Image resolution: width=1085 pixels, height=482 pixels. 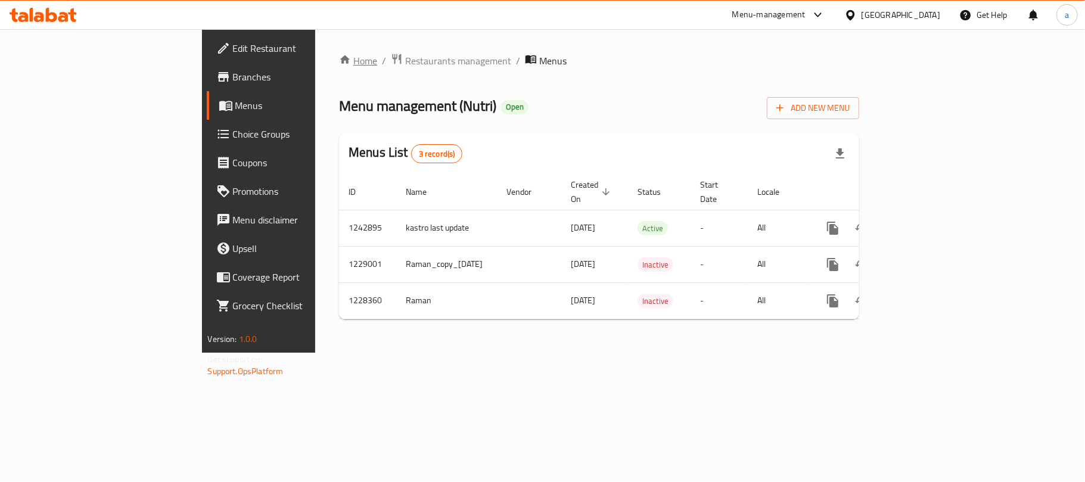 I want to click on a: Promotions, so click(x=295, y=191).